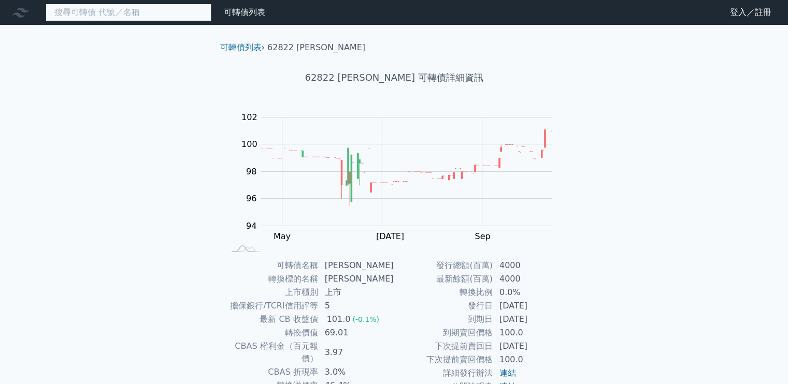  What do you see at coordinates (443, 266) in the screenshot?
I see `td: 發行總額(百萬)` at bounding box center [443, 266].